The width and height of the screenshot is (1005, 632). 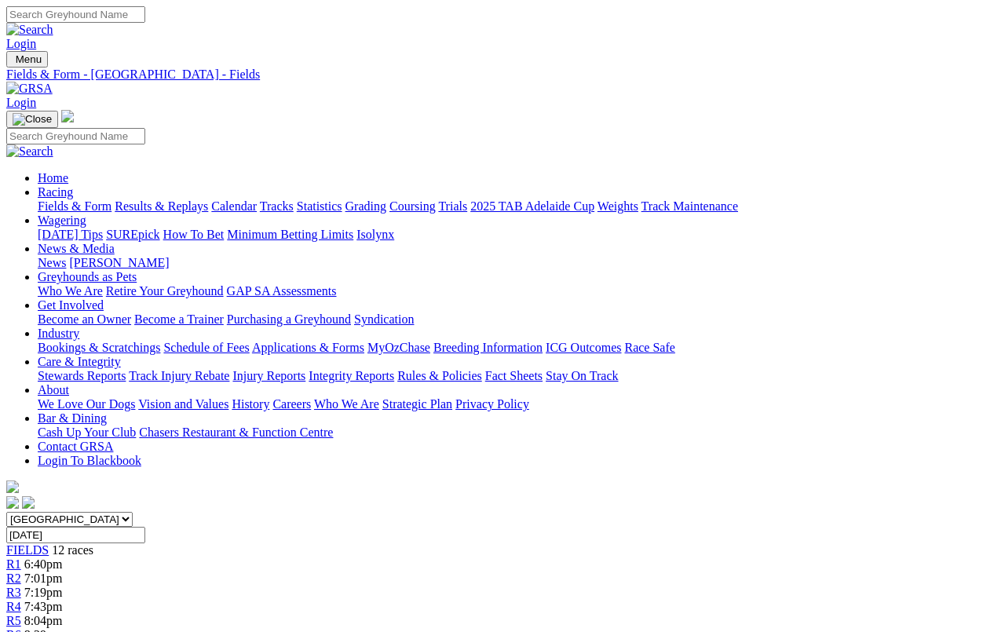 I want to click on a: News & Media, so click(x=76, y=248).